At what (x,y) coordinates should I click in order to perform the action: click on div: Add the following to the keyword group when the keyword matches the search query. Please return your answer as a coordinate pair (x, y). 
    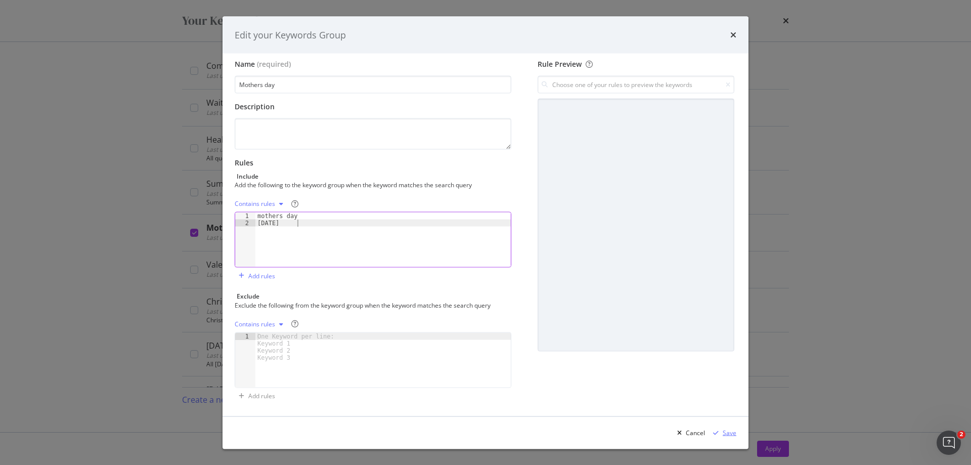
    Looking at the image, I should click on (372, 185).